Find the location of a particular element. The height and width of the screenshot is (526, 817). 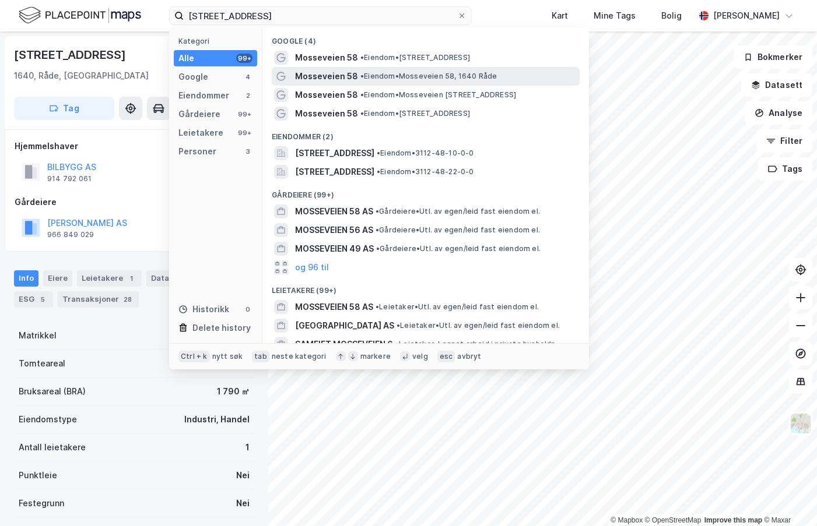

img: logo.f888ab2527a4732fd821a326f86c7f29.svg is located at coordinates (80, 15).